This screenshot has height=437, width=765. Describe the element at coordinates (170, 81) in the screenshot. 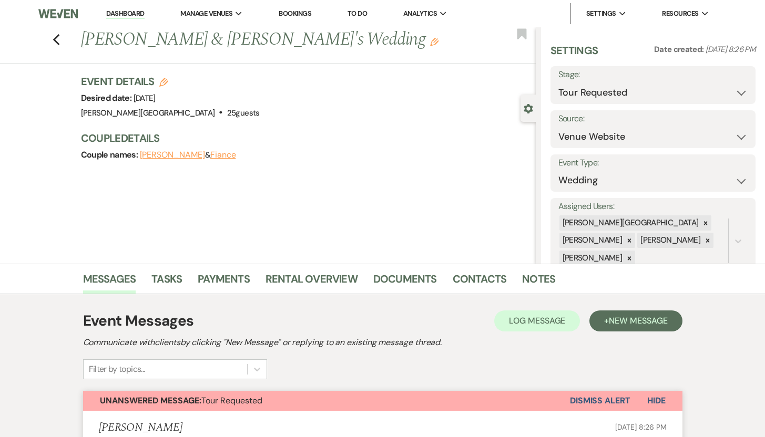

I see `h3: Event Details` at that location.